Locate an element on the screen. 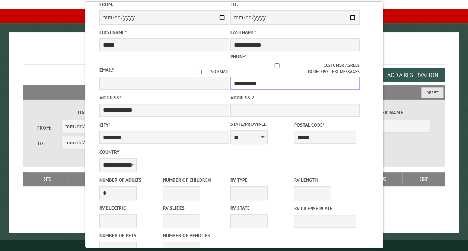 Image resolution: width=468 pixels, height=251 pixels. th: Site is located at coordinates (48, 179).